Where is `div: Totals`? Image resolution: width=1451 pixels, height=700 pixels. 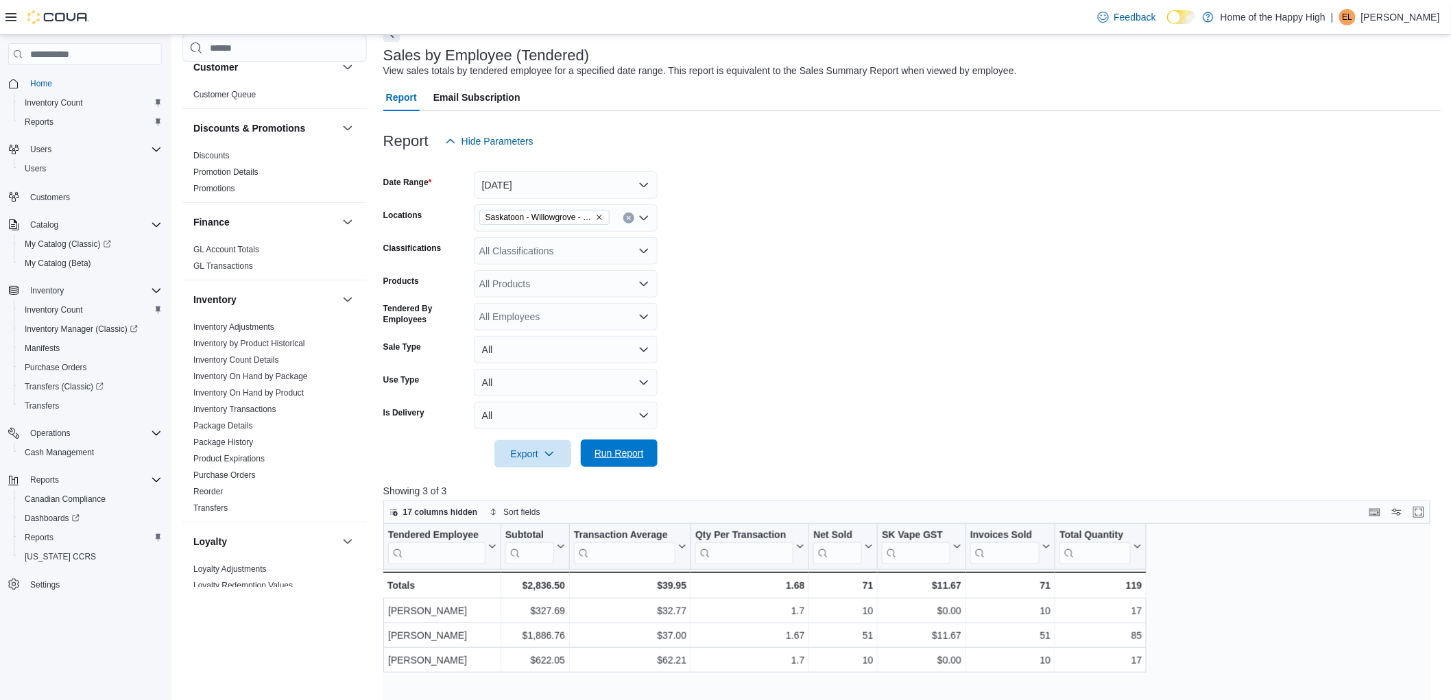
div: Totals is located at coordinates (442, 586).